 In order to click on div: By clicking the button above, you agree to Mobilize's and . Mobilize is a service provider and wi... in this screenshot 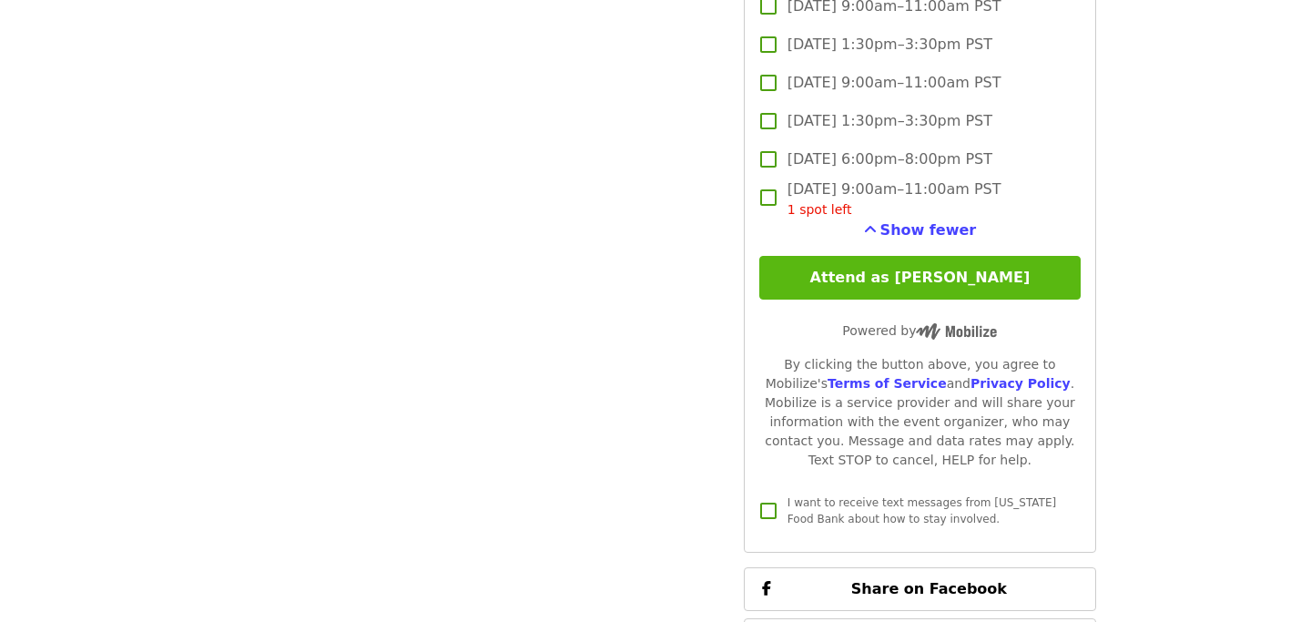, I will do `click(919, 412)`.